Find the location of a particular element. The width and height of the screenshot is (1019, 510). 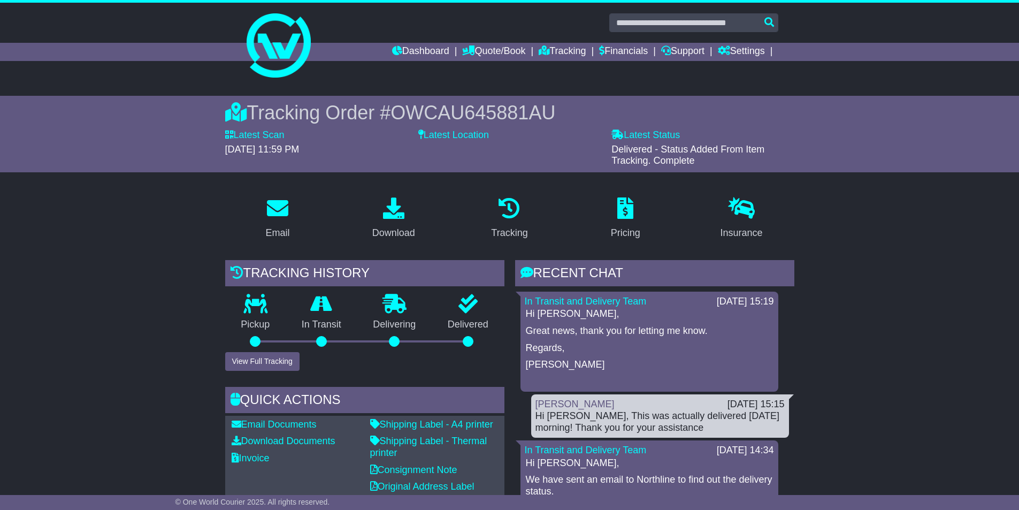

a: Financials is located at coordinates (623, 52).